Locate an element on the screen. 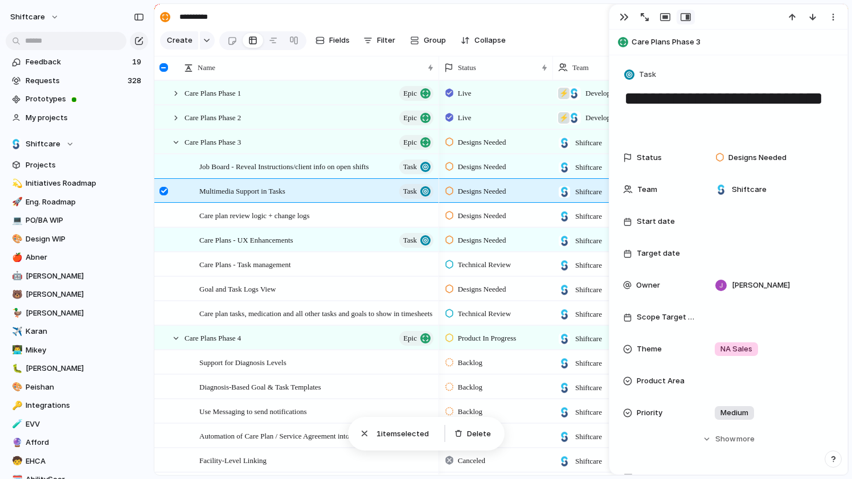 Image resolution: width=852 pixels, height=479 pixels. a: 🔮Afford is located at coordinates (77, 442).